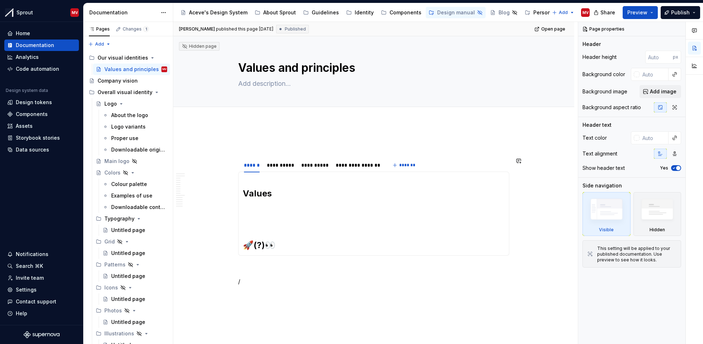  I want to click on div: Components, so click(32, 114).